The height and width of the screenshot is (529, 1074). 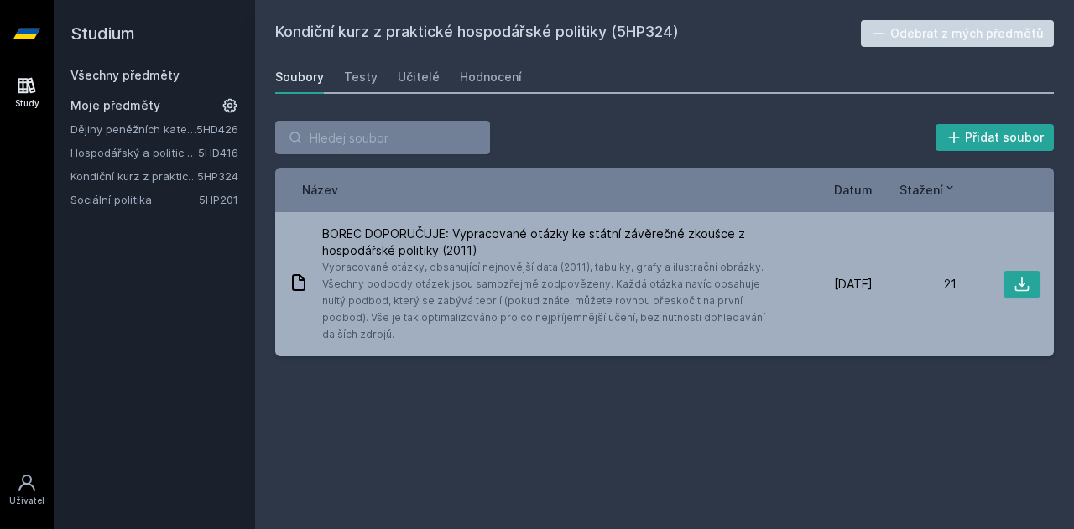 What do you see at coordinates (134, 200) in the screenshot?
I see `a: Sociální politika` at bounding box center [134, 200].